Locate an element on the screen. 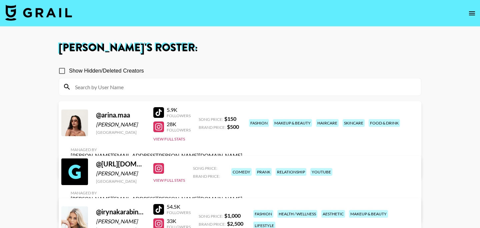  div: aesthetic is located at coordinates (333, 214).